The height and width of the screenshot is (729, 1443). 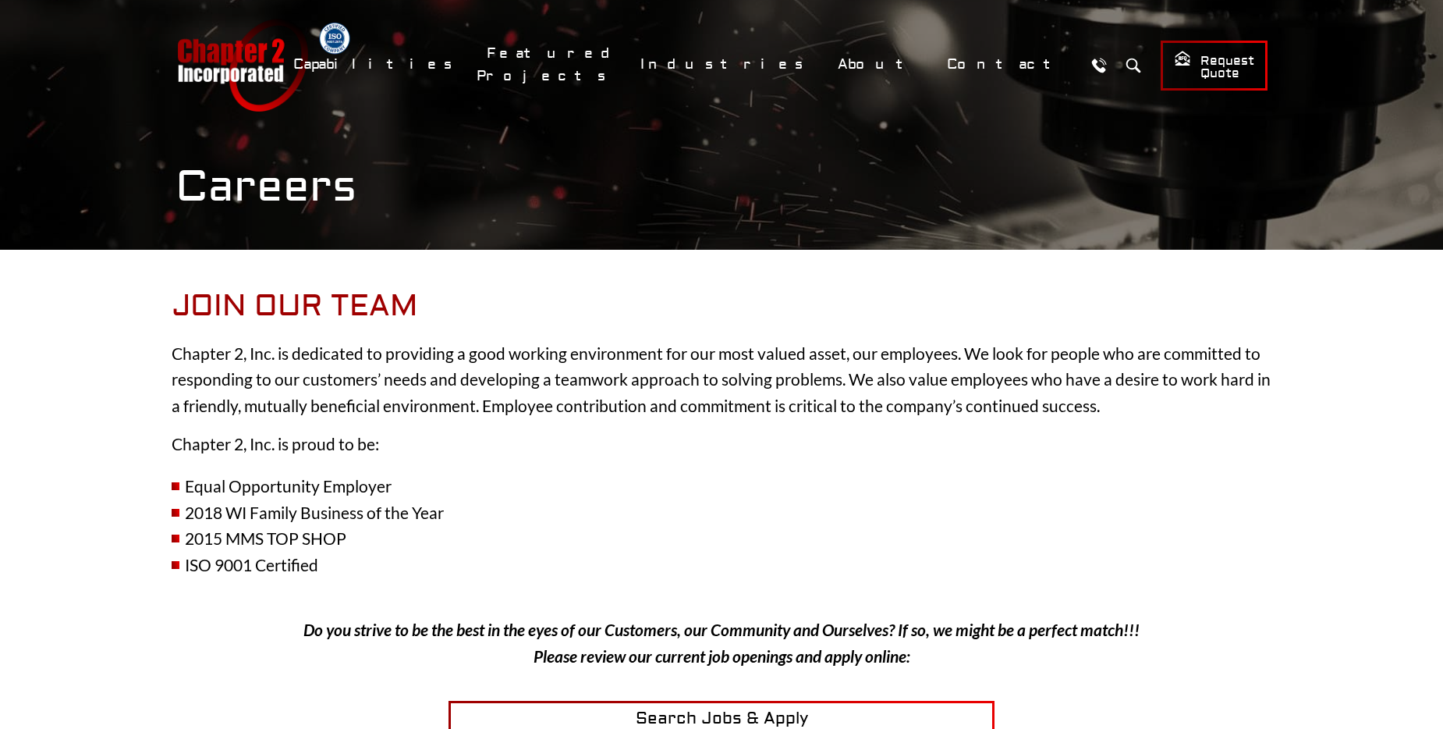 I want to click on li: 2018 WI Family Business of the Year, so click(x=722, y=513).